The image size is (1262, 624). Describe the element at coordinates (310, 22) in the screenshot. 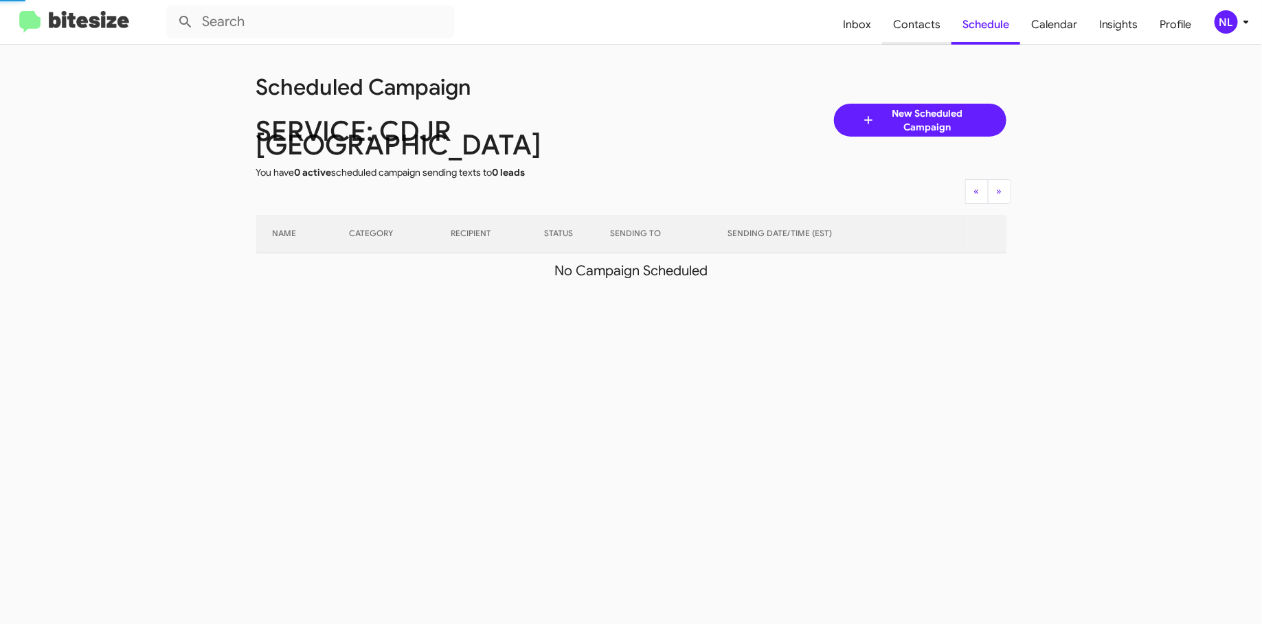

I see `input: Search` at that location.